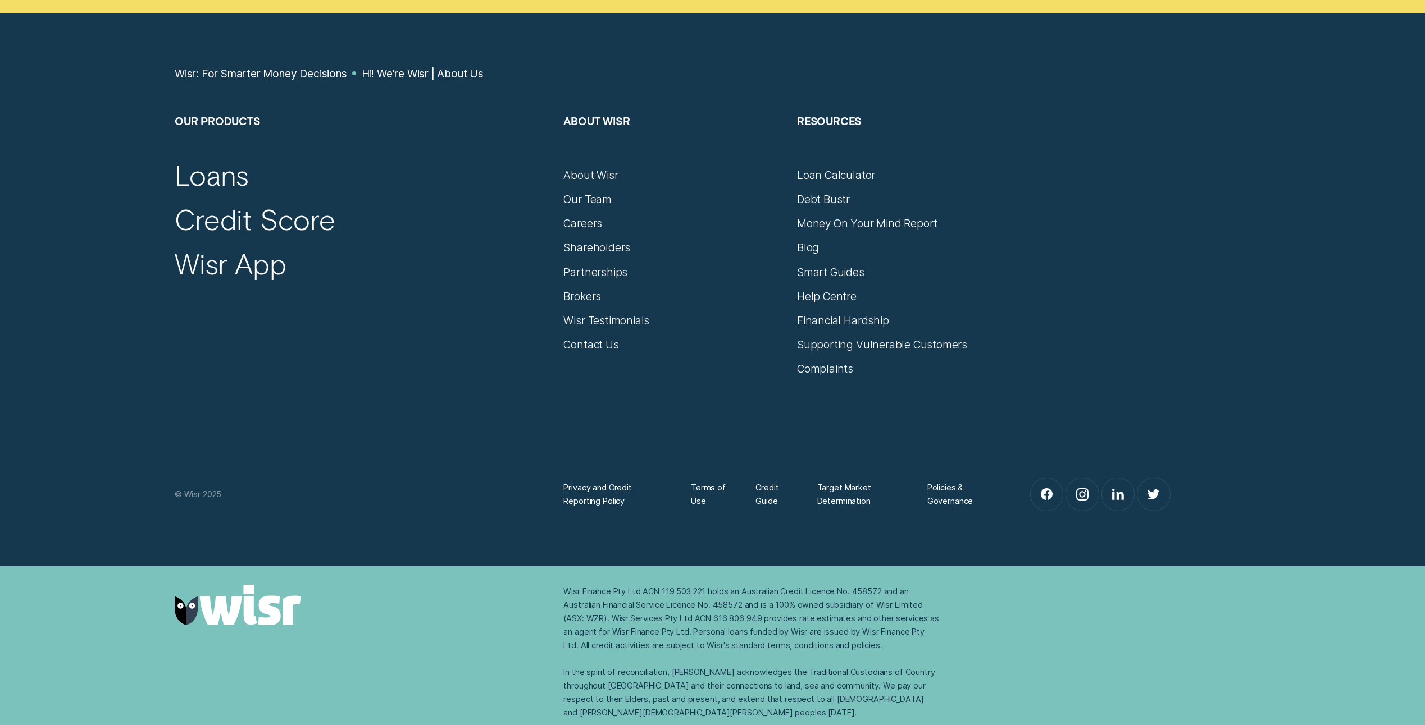 The image size is (1425, 725). I want to click on a: Policies & Governance, so click(960, 495).